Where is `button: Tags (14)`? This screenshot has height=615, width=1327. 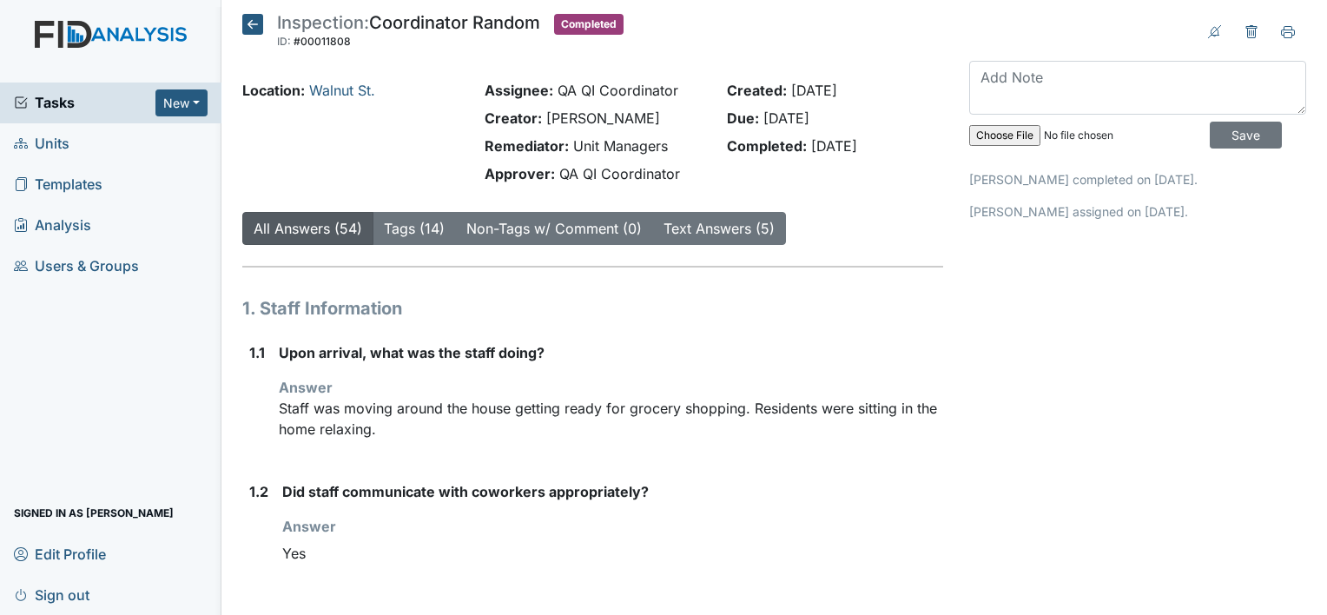
button: Tags (14) is located at coordinates (414, 228).